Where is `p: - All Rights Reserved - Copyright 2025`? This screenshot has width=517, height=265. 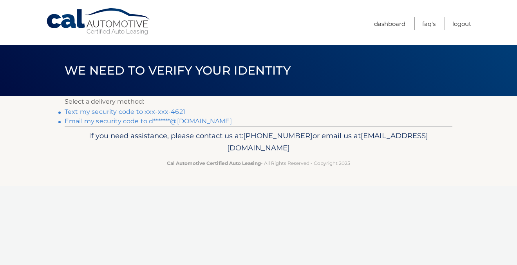
p: - All Rights Reserved - Copyright 2025 is located at coordinates (259, 163).